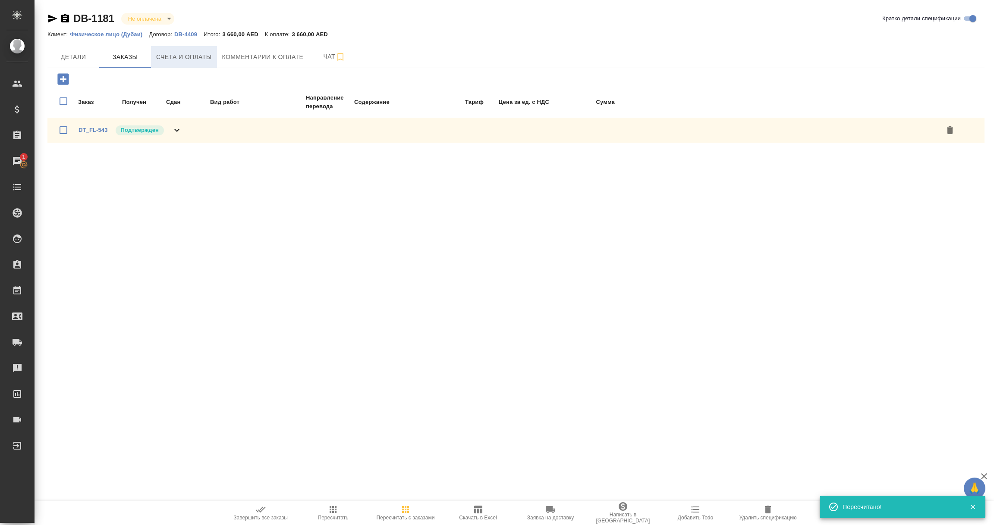 This screenshot has height=525, width=994. Describe the element at coordinates (140, 130) in the screenshot. I see `p: Подтвержден` at that location.